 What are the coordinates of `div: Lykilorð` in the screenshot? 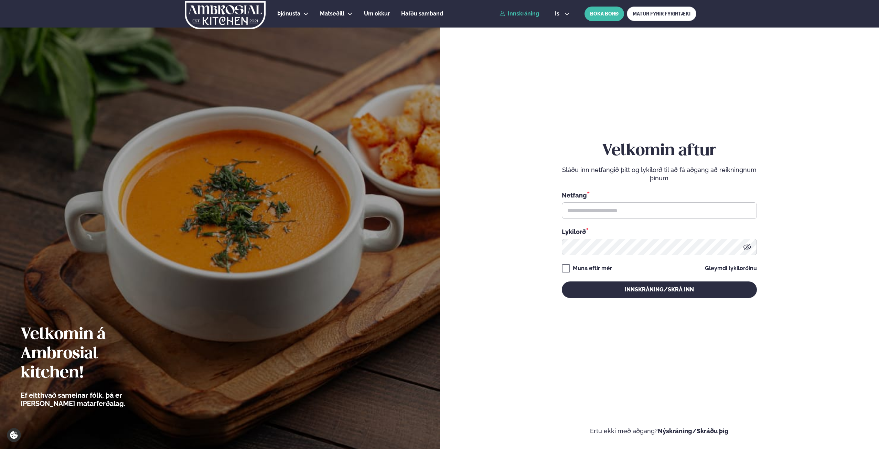 It's located at (659, 231).